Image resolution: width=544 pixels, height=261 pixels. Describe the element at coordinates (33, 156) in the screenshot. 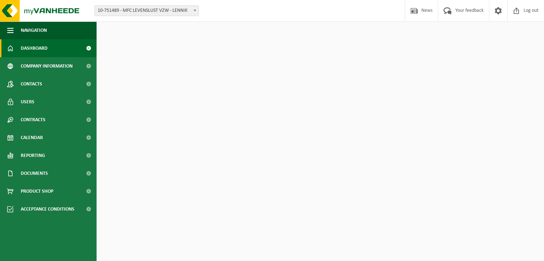

I see `span: Reporting` at that location.